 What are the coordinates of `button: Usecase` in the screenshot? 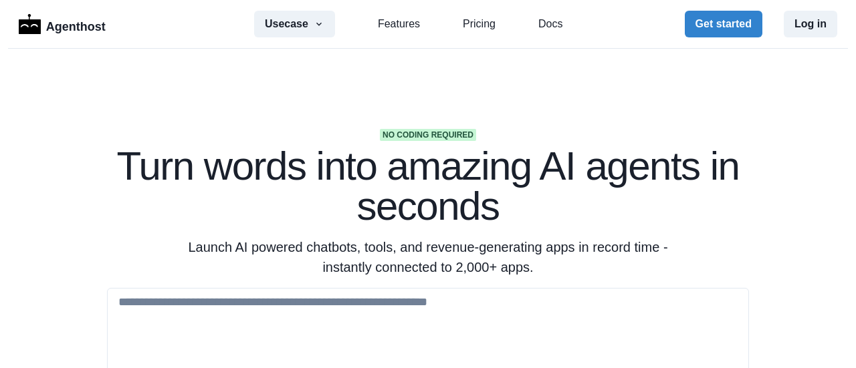 It's located at (294, 24).